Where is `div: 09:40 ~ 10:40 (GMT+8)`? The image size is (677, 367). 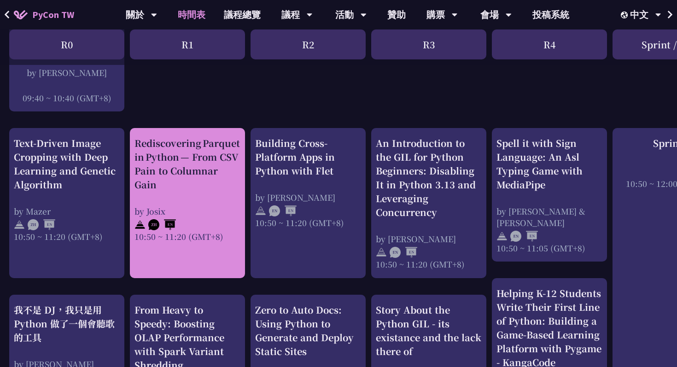 div: 09:40 ~ 10:40 (GMT+8) is located at coordinates (67, 98).